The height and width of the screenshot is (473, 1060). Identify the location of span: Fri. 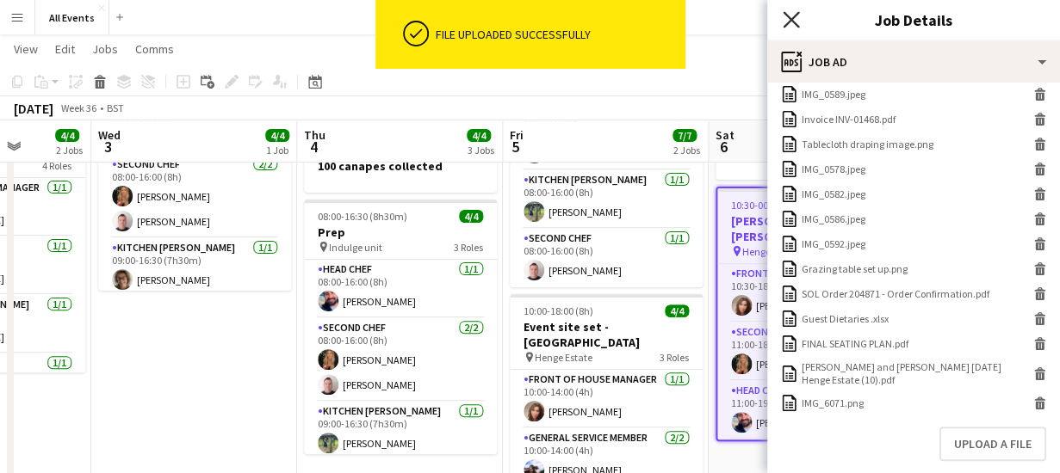
(516, 135).